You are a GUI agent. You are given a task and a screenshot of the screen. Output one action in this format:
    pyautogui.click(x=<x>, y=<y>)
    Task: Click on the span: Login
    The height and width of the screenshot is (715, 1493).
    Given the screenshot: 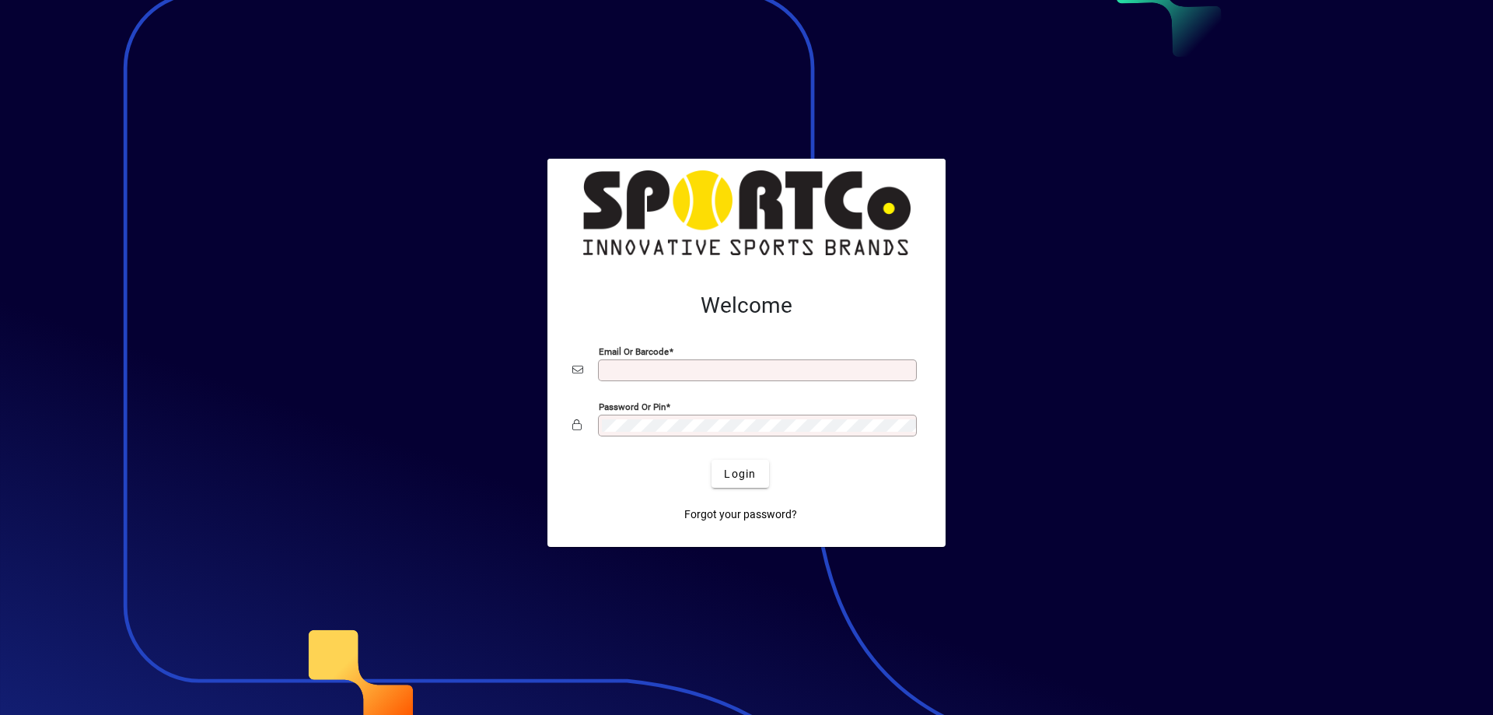 What is the action you would take?
    pyautogui.click(x=740, y=474)
    